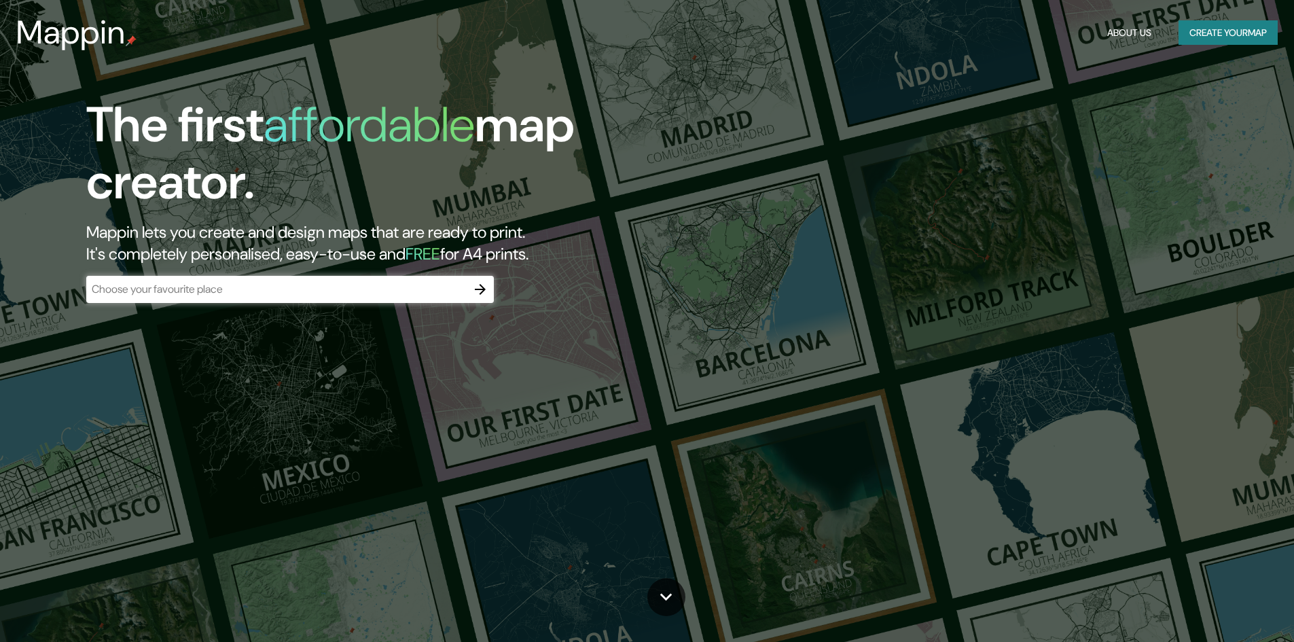 This screenshot has height=642, width=1294. I want to click on h1: affordable, so click(369, 124).